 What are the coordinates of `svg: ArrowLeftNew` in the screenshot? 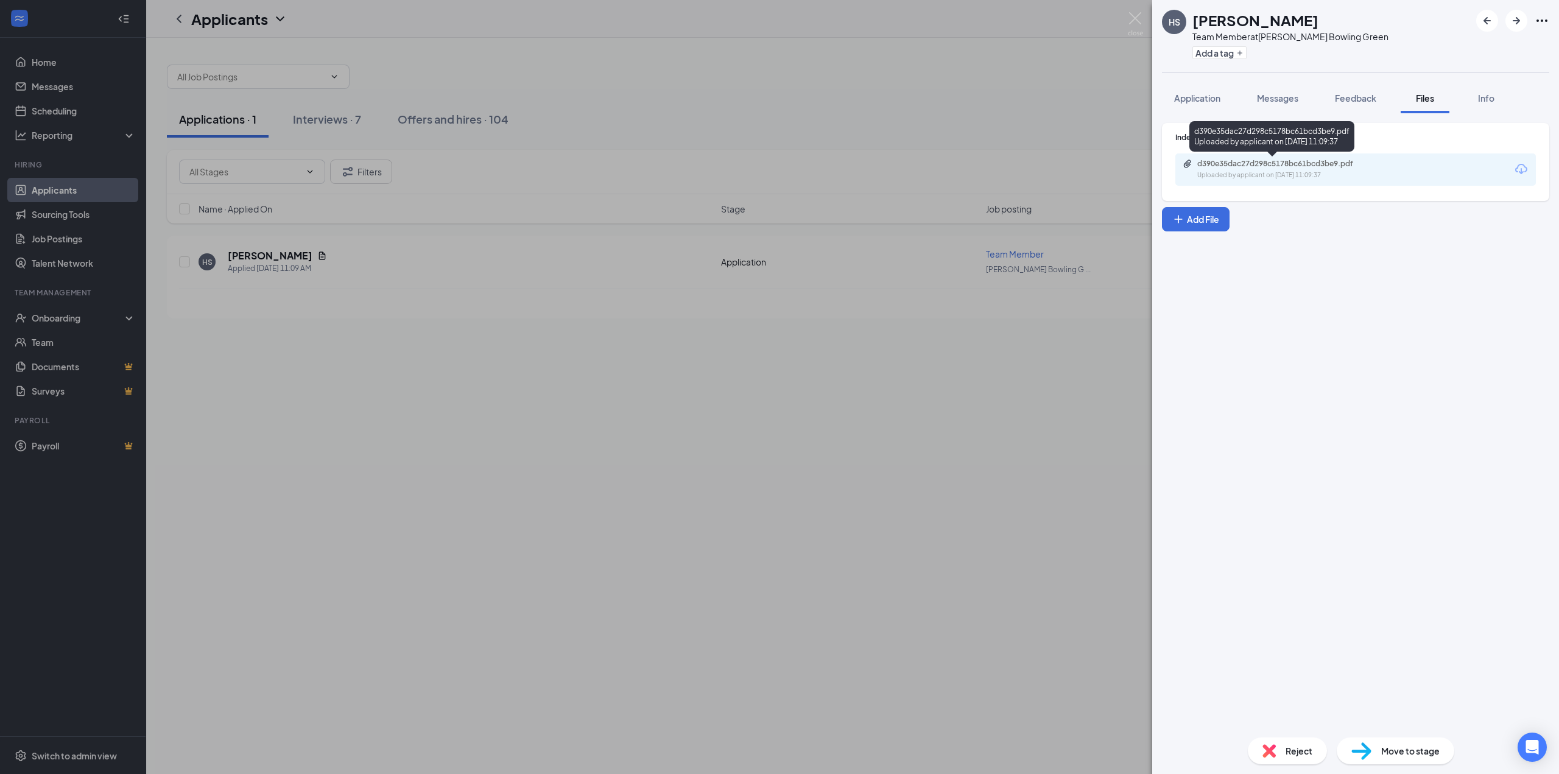 It's located at (1487, 21).